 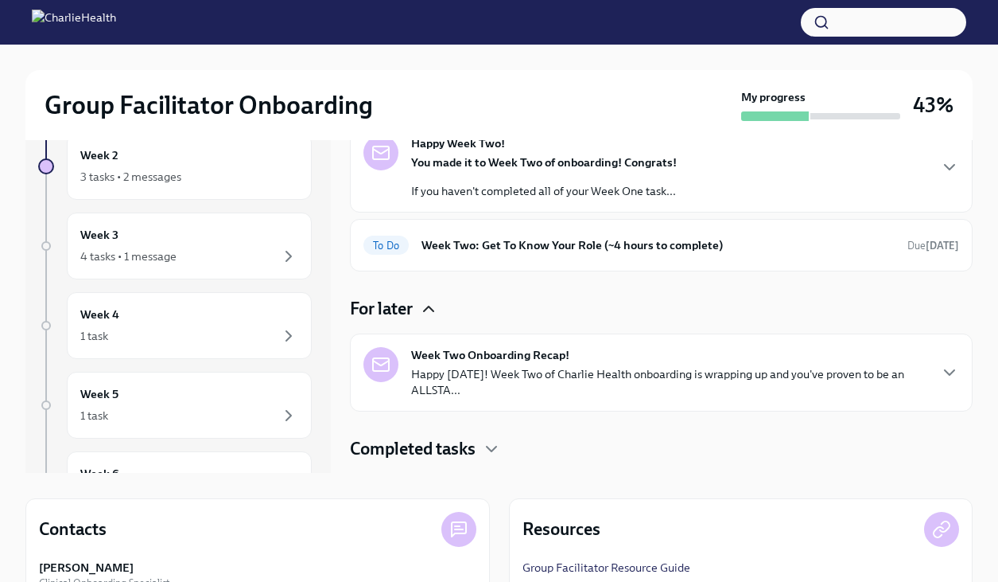 I want to click on strong: You made it to Week Two of onboarding! Congrats!, so click(x=544, y=162).